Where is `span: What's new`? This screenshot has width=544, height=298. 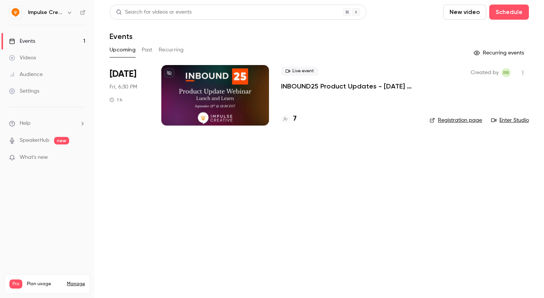 span: What's new is located at coordinates (34, 157).